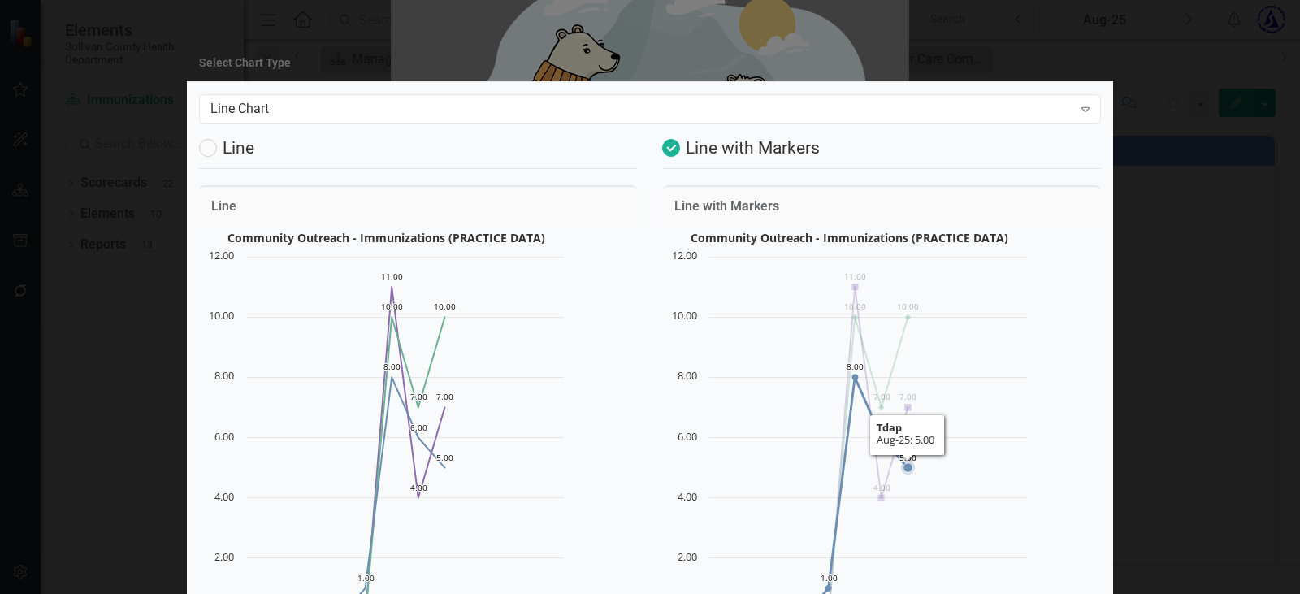  I want to click on label: Line, so click(227, 148).